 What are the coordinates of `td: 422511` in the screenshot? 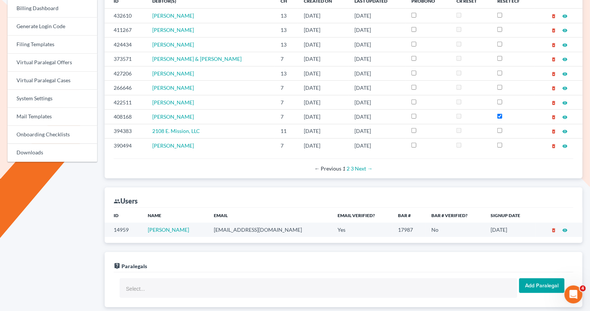 It's located at (125, 102).